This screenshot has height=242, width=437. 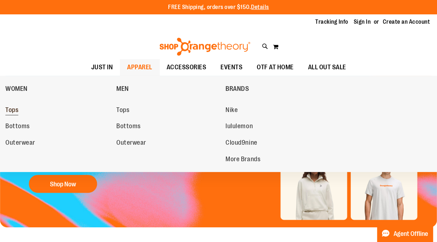 I want to click on a: Tracking Info, so click(x=332, y=22).